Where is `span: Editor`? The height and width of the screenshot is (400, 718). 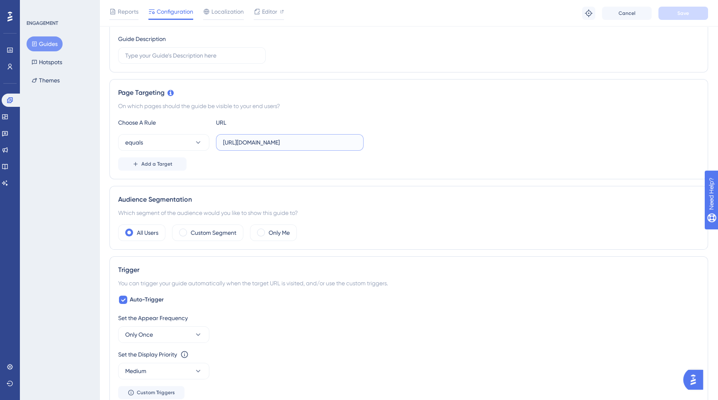
span: Editor is located at coordinates (269, 12).